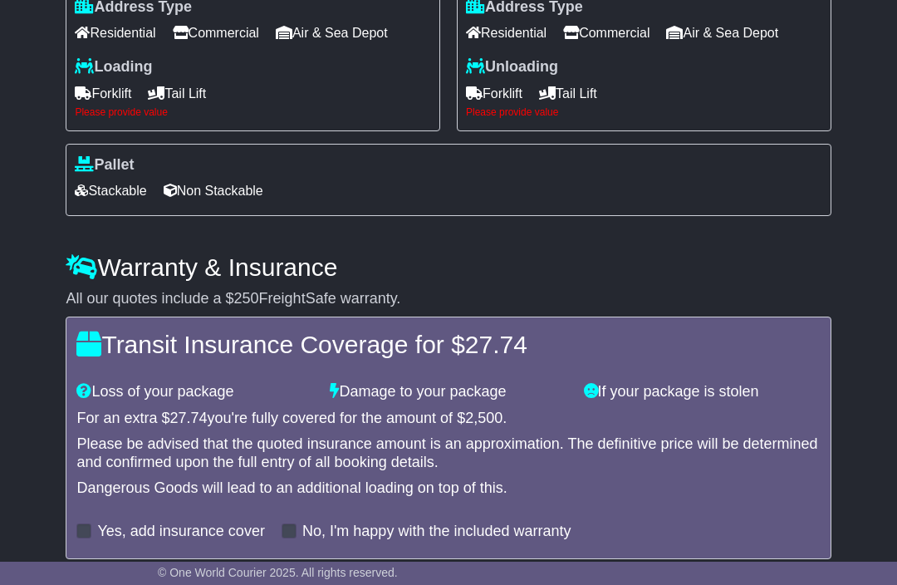  Describe the element at coordinates (702, 392) in the screenshot. I see `div: If your package is stolen` at that location.